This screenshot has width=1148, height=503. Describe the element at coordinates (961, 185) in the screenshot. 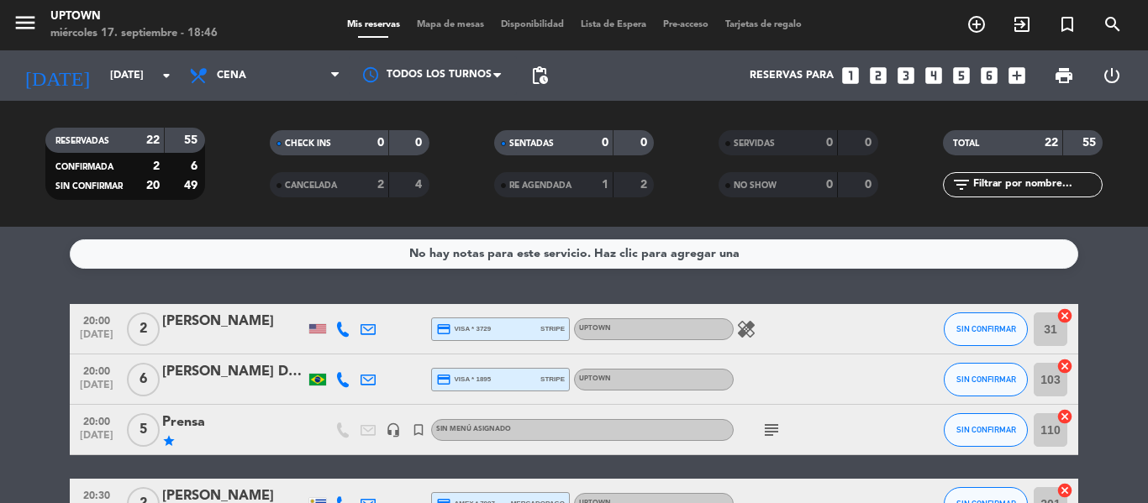

I see `i: filter_list` at that location.